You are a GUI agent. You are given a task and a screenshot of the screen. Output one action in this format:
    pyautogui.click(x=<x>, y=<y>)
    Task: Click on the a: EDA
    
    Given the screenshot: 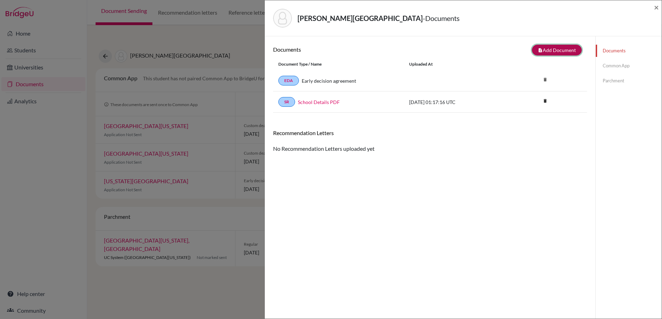 What is the action you would take?
    pyautogui.click(x=289, y=81)
    